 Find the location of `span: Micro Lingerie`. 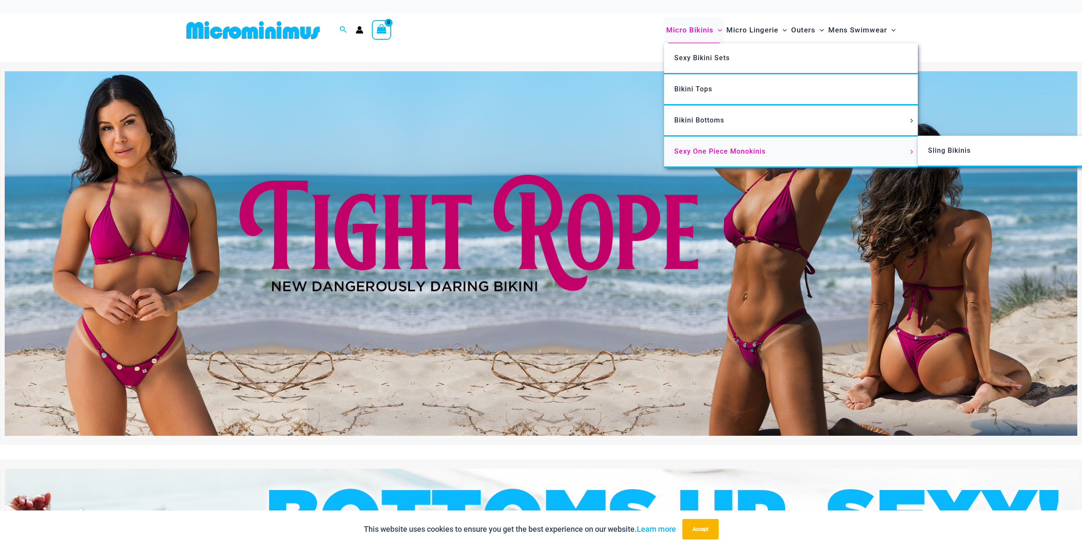

span: Micro Lingerie is located at coordinates (752, 30).